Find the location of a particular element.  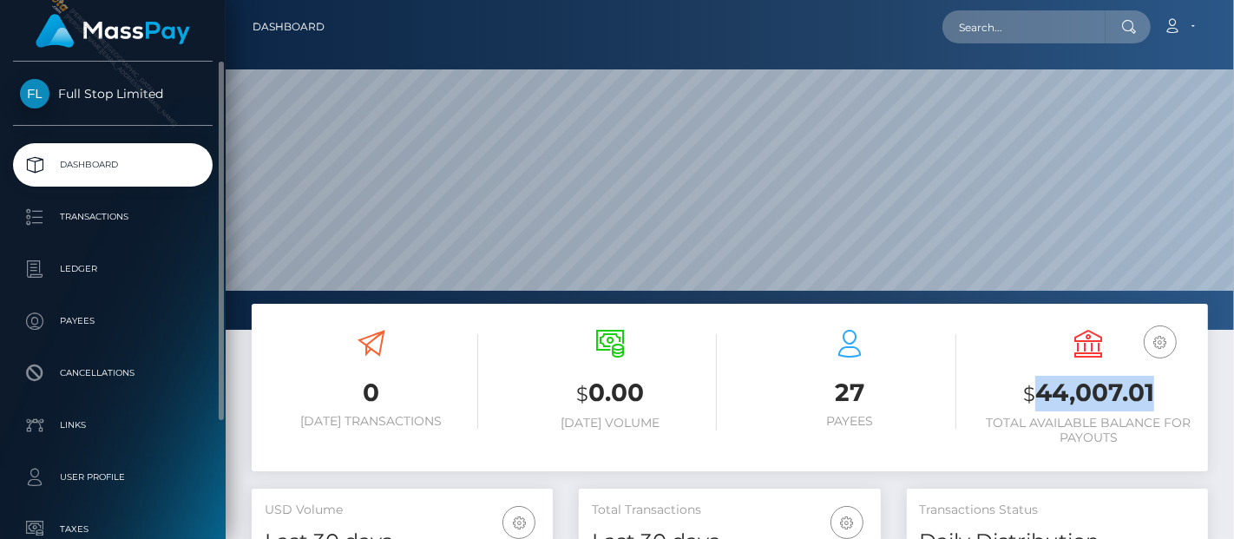

h3: 44,007.01 is located at coordinates (1089, 393).